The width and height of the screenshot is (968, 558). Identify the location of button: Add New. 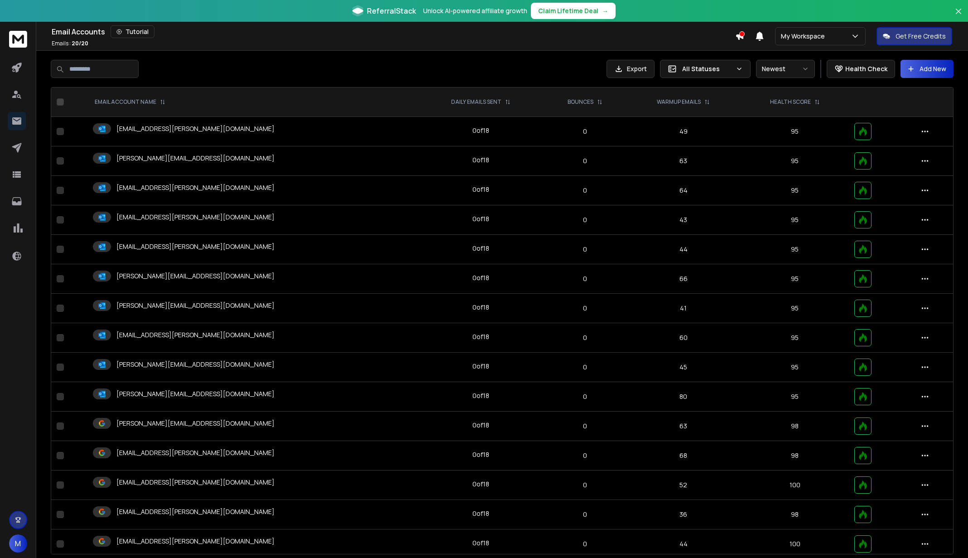
(927, 69).